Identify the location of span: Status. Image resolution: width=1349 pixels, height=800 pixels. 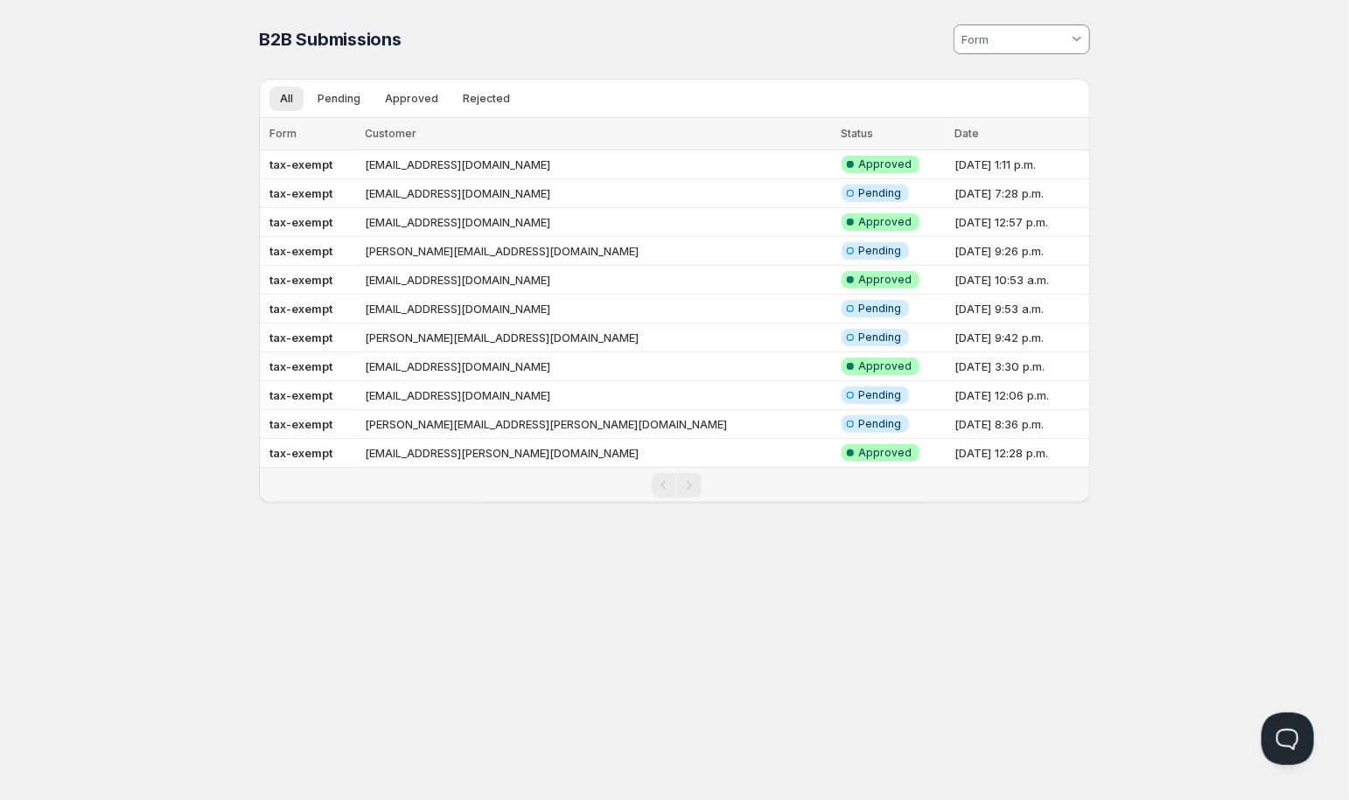
(857, 133).